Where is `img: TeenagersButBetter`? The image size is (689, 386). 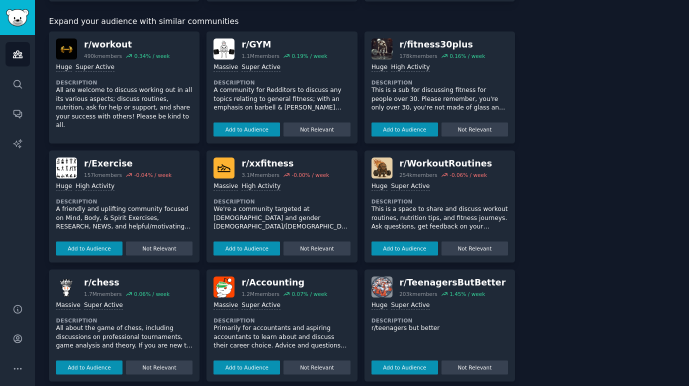
img: TeenagersButBetter is located at coordinates (382, 287).